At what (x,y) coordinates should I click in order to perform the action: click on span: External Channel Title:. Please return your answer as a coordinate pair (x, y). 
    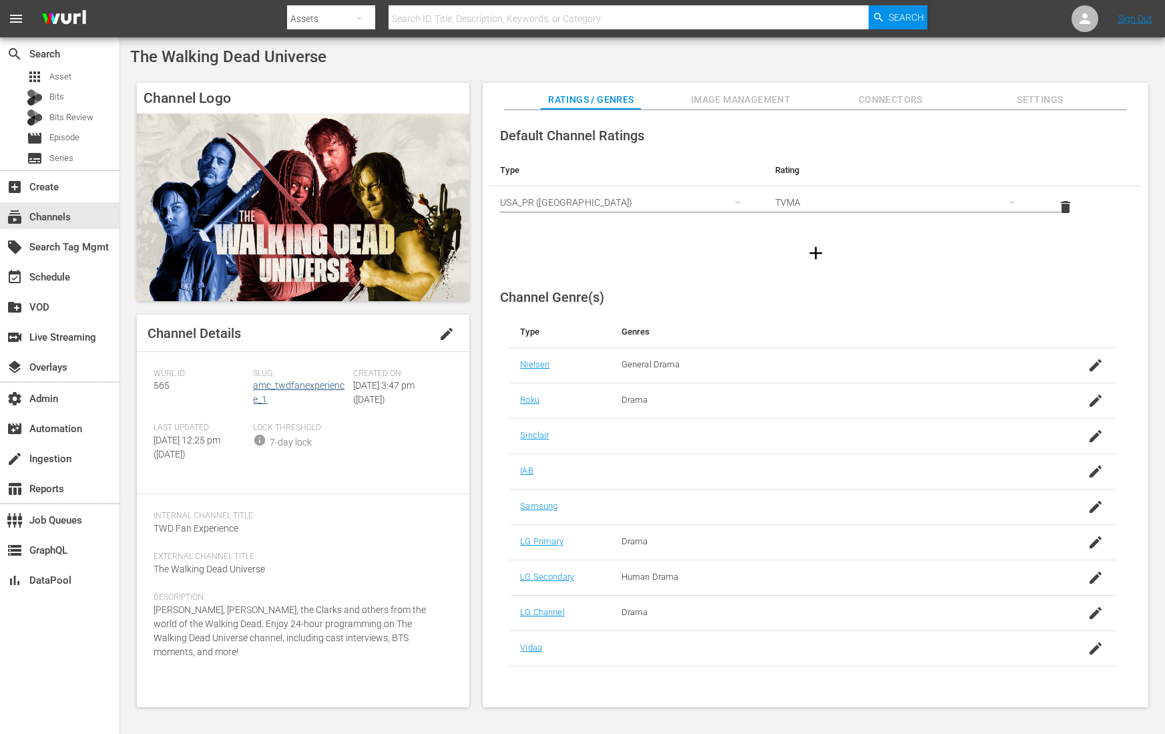
    Looking at the image, I should click on (300, 557).